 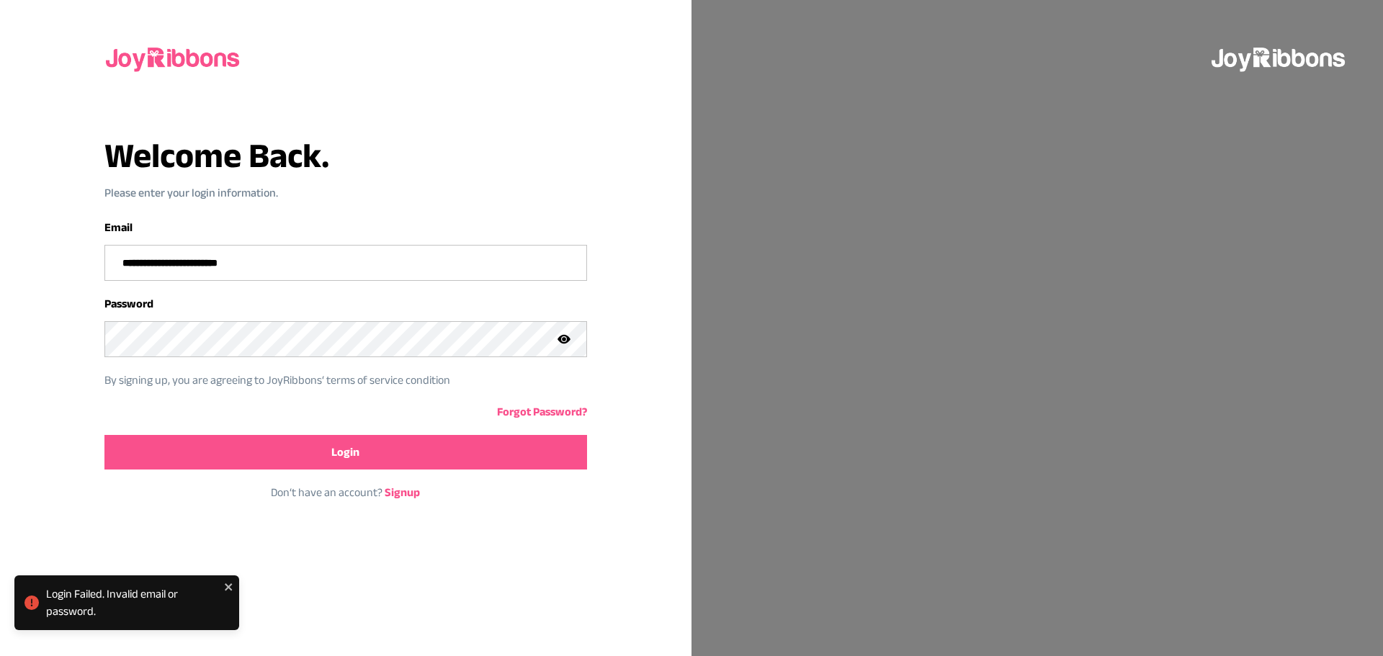 I want to click on p: By signing up, you are agreeing to JoyRibbons‘ terms of service condition, so click(x=335, y=380).